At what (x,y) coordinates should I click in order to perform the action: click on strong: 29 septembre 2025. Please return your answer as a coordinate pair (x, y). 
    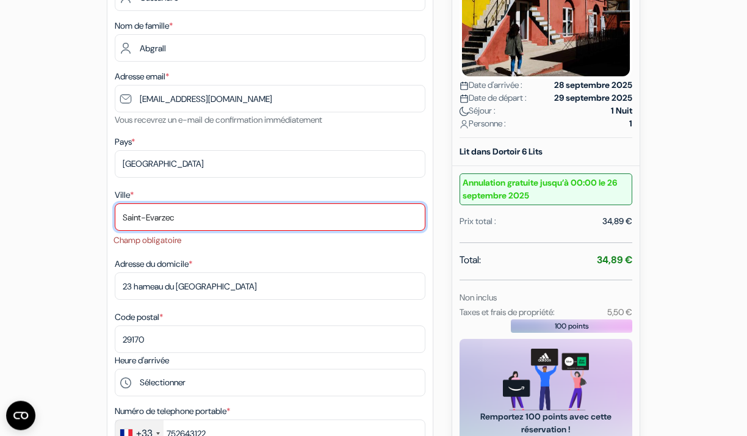
    Looking at the image, I should click on (593, 98).